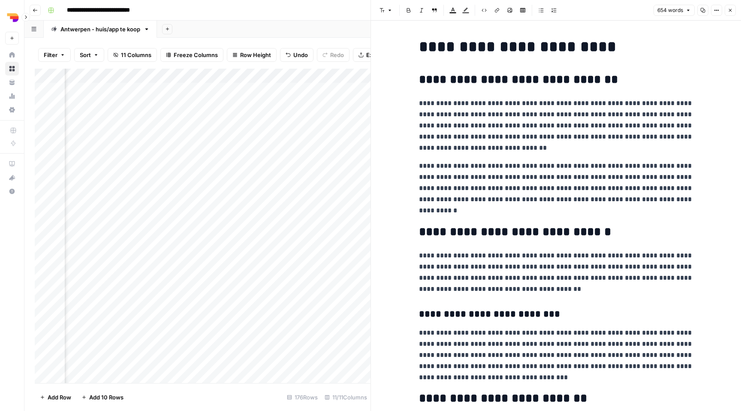 The width and height of the screenshot is (741, 411). I want to click on button: Row Height, so click(252, 55).